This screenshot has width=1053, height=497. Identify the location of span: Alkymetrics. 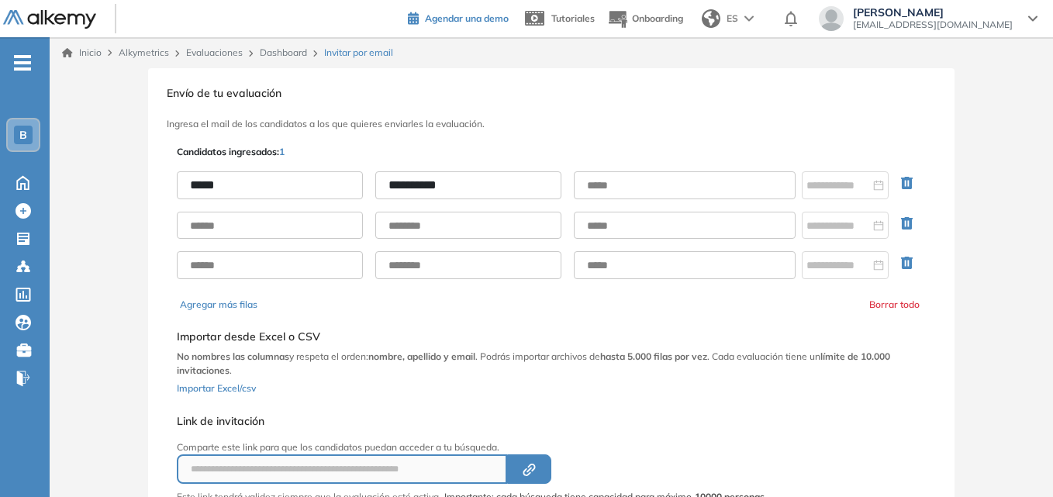
(143, 52).